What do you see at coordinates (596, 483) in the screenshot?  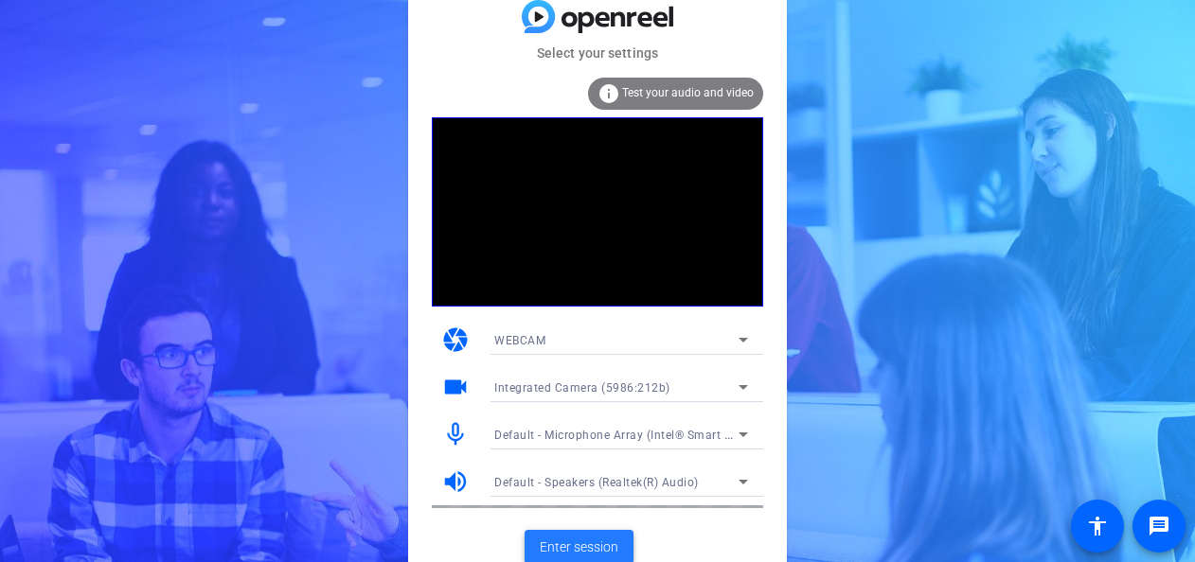 I see `span: Default - Speakers (Realtek(R) Audio)` at bounding box center [596, 483].